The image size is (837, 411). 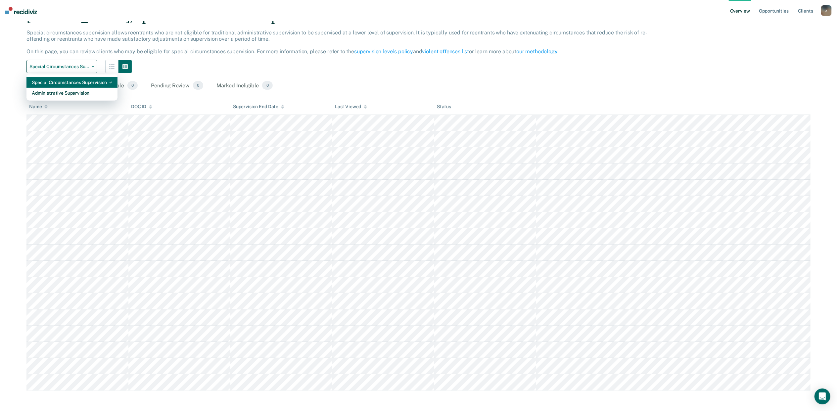 I want to click on div: Marked Ineligible0, so click(x=245, y=86).